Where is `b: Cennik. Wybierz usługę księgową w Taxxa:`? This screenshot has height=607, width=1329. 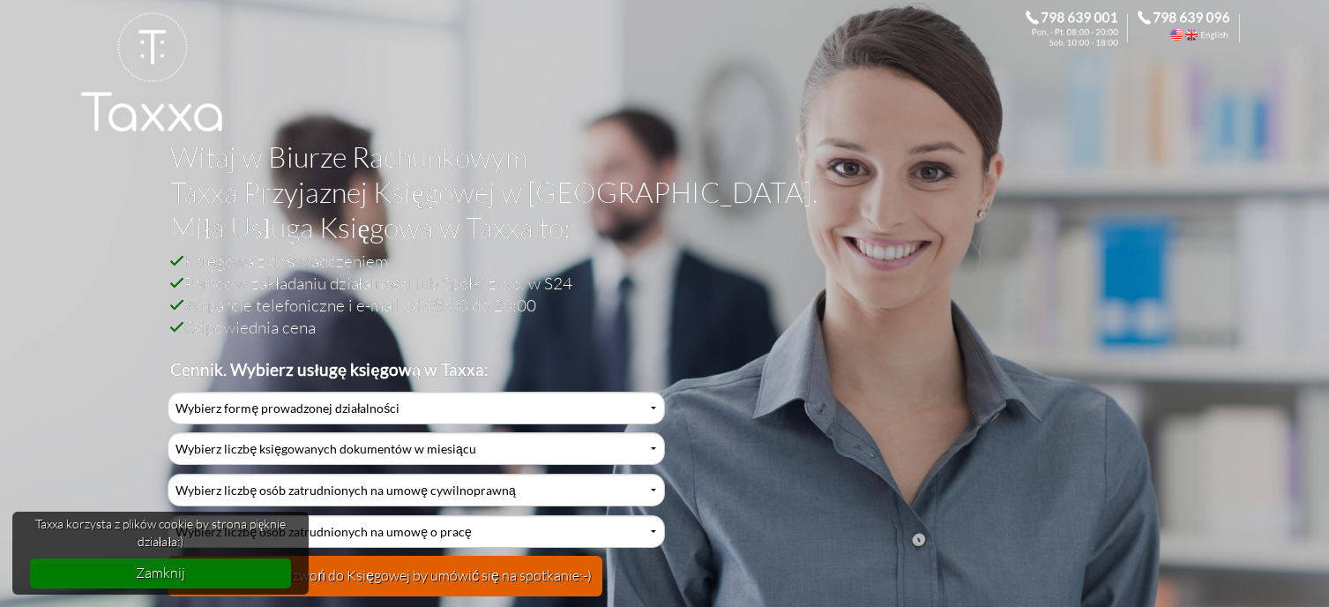
b: Cennik. Wybierz usługę księgową w Taxxa: is located at coordinates (329, 369).